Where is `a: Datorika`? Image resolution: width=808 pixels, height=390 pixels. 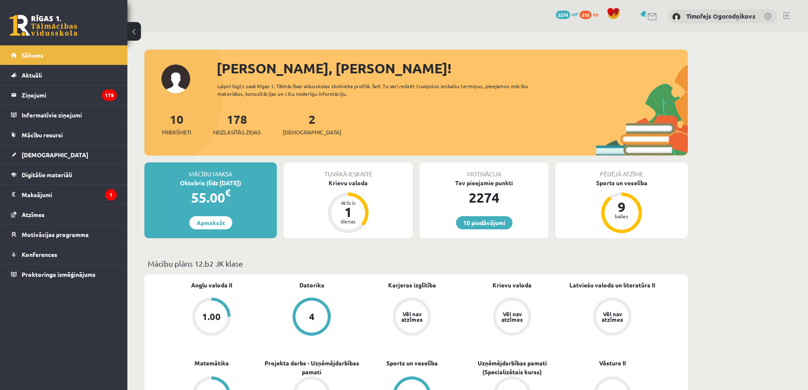
a: Datorika is located at coordinates (311, 285).